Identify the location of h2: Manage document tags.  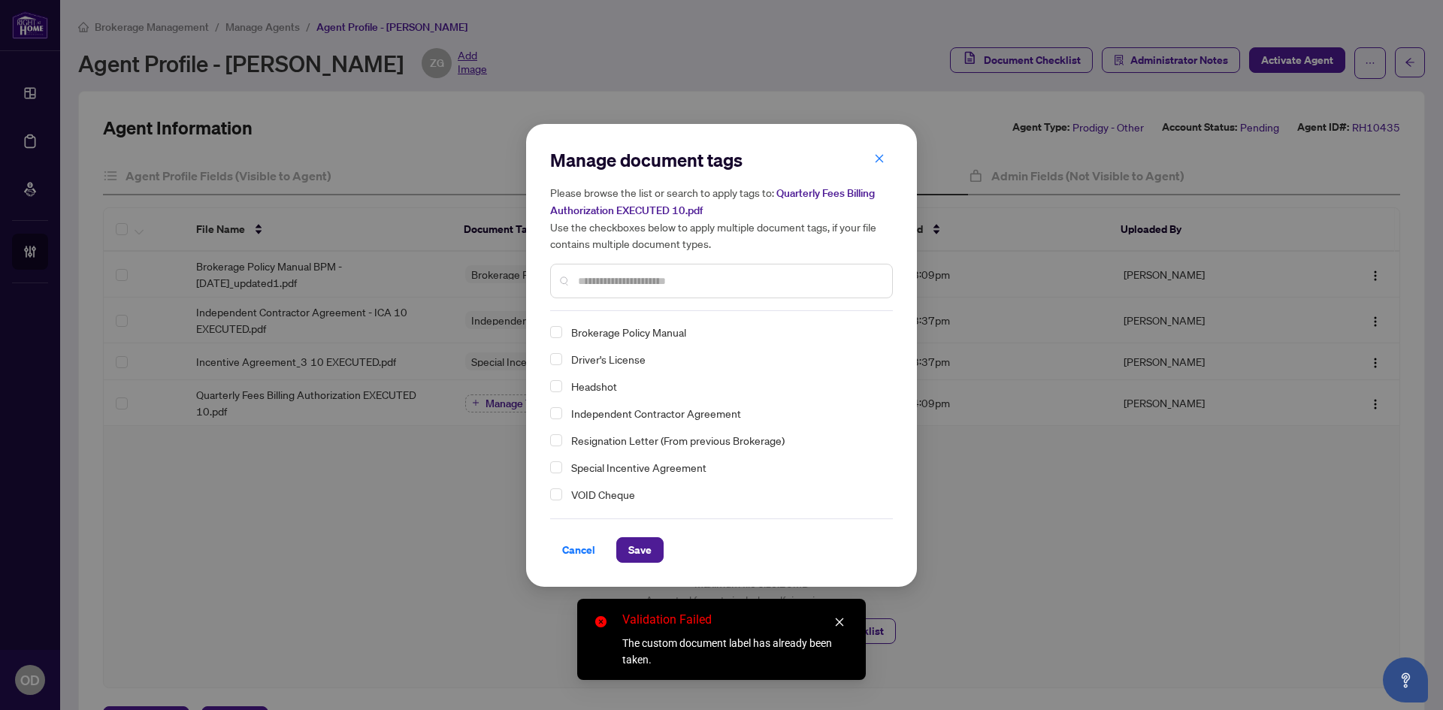
(722, 160).